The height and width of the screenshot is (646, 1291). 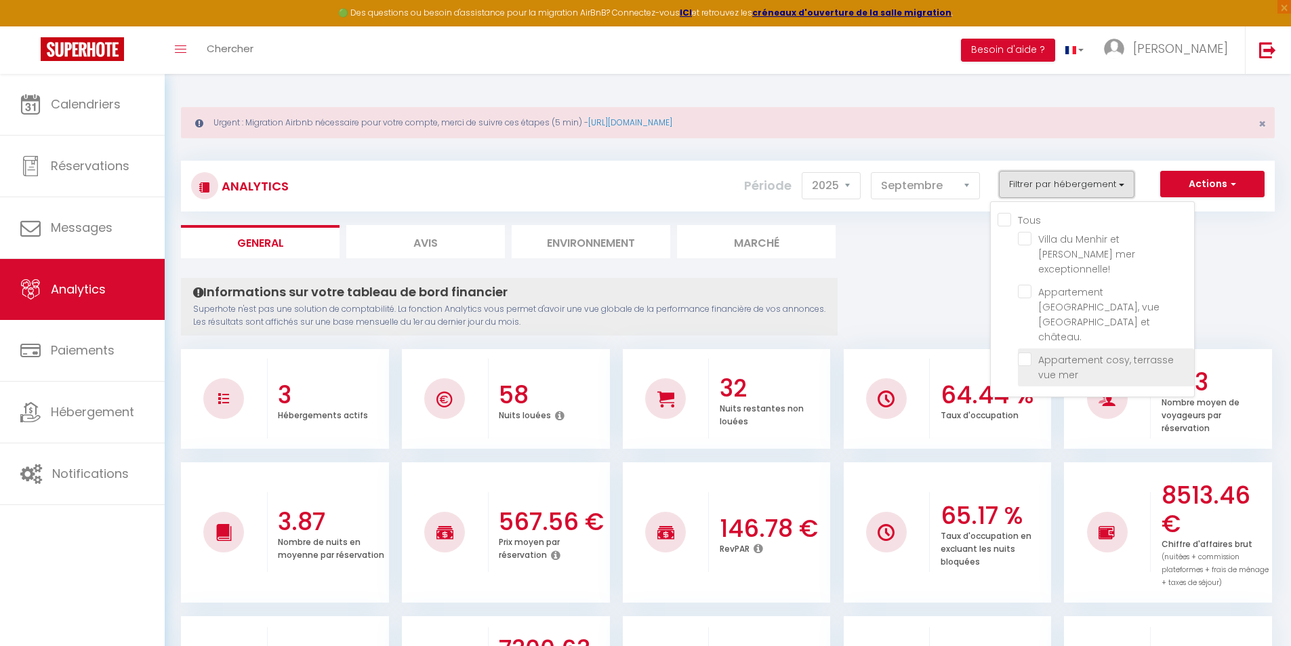 What do you see at coordinates (524, 413) in the screenshot?
I see `p: Nuits louées` at bounding box center [524, 413].